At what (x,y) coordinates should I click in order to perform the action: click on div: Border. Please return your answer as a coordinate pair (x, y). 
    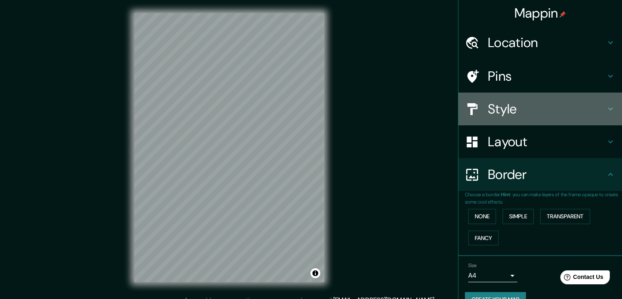
    Looking at the image, I should click on (540, 174).